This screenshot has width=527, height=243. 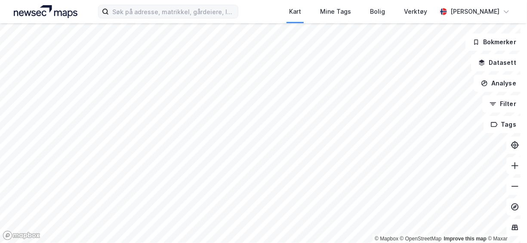 What do you see at coordinates (46, 12) in the screenshot?
I see `img: logo.a4113a55bc3d86da70a041830d287a7e.svg` at bounding box center [46, 12].